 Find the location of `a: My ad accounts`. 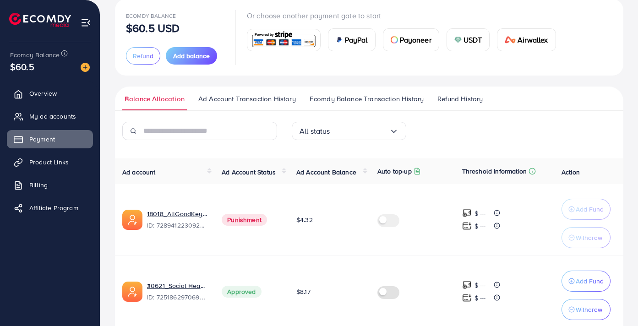

a: My ad accounts is located at coordinates (50, 116).